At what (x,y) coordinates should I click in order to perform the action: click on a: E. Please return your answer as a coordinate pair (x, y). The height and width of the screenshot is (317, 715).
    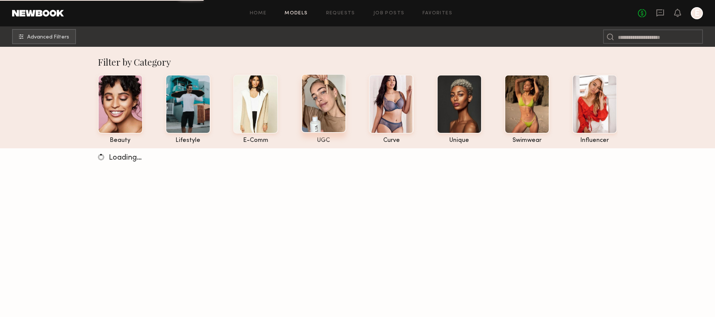
    Looking at the image, I should click on (697, 13).